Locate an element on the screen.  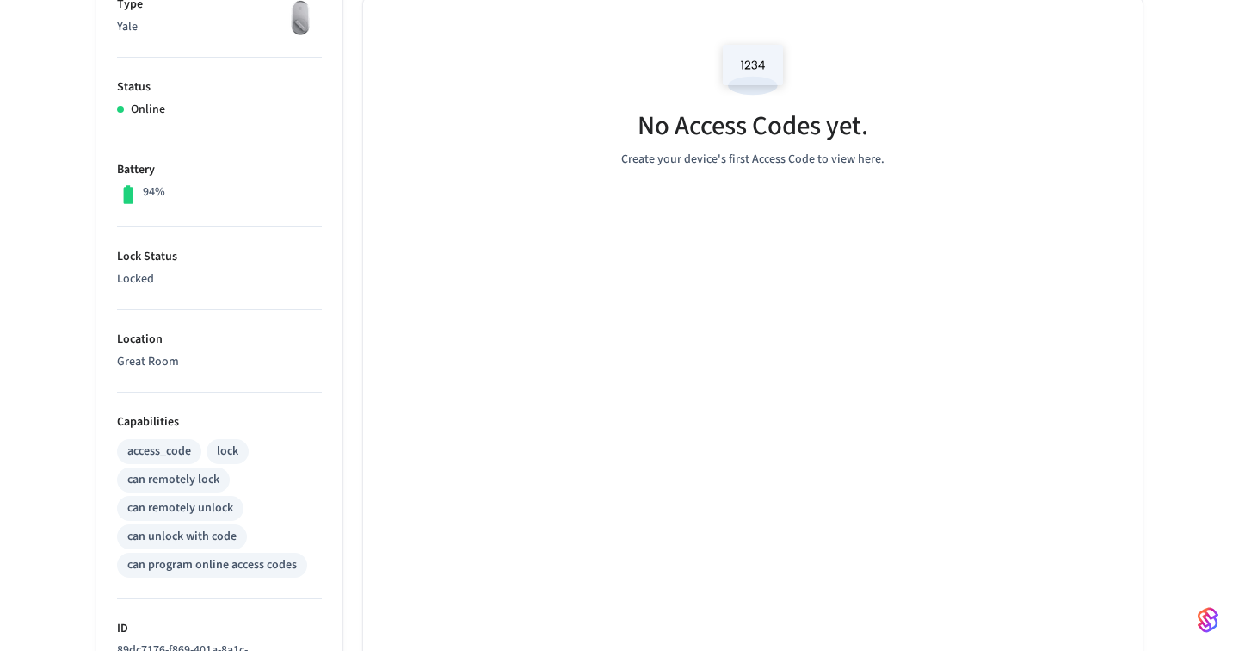
p: Capabilities is located at coordinates (219, 422).